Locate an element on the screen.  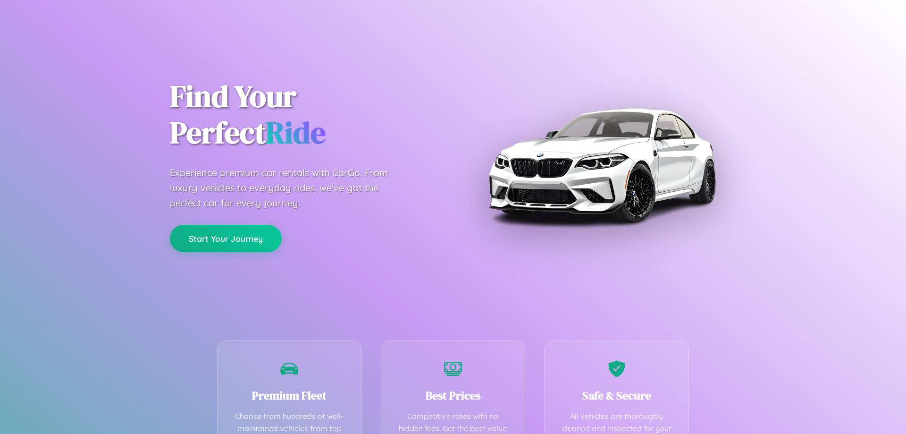
h3: Safe & Secure is located at coordinates (617, 395).